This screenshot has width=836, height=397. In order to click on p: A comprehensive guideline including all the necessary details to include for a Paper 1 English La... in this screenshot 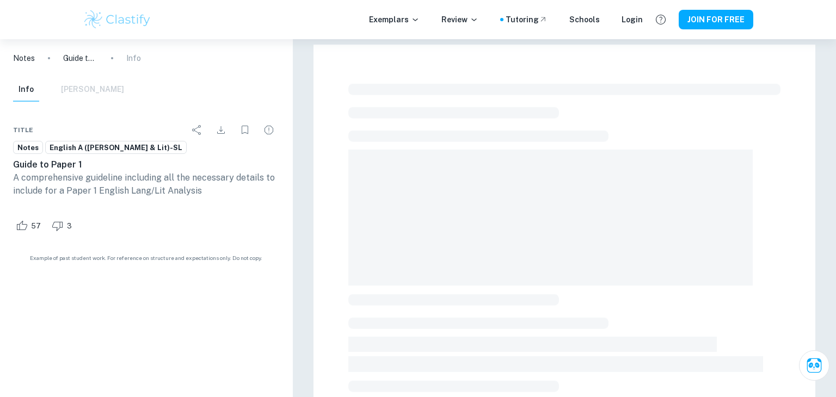, I will do `click(146, 184)`.